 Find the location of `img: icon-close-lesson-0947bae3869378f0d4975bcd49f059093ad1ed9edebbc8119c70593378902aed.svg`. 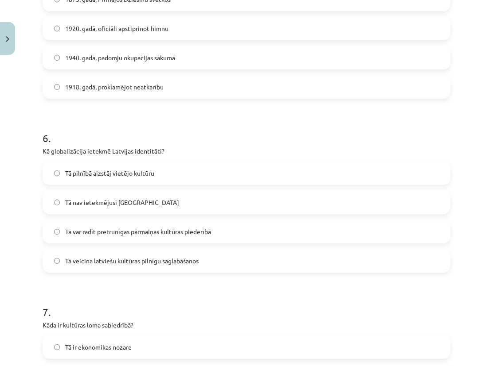

img: icon-close-lesson-0947bae3869378f0d4975bcd49f059093ad1ed9edebbc8119c70593378902aed.svg is located at coordinates (8, 39).